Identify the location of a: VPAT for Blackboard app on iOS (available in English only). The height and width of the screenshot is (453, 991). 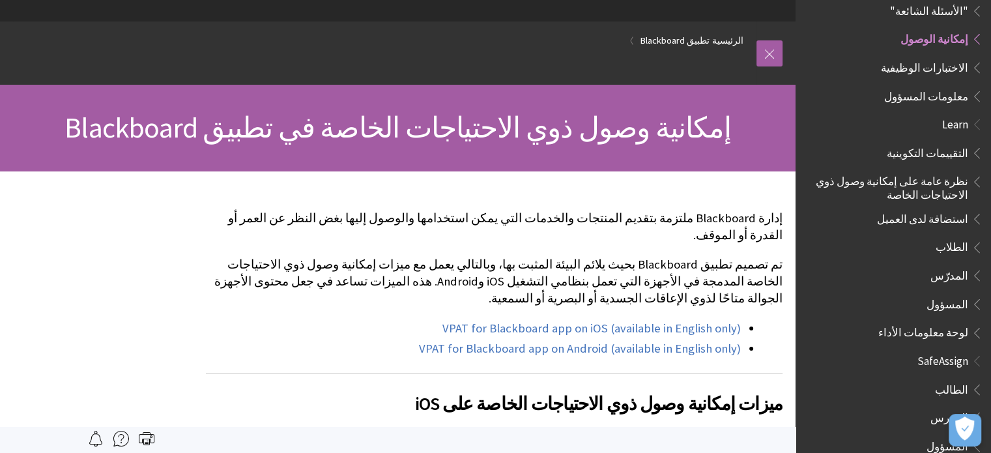
(592, 329).